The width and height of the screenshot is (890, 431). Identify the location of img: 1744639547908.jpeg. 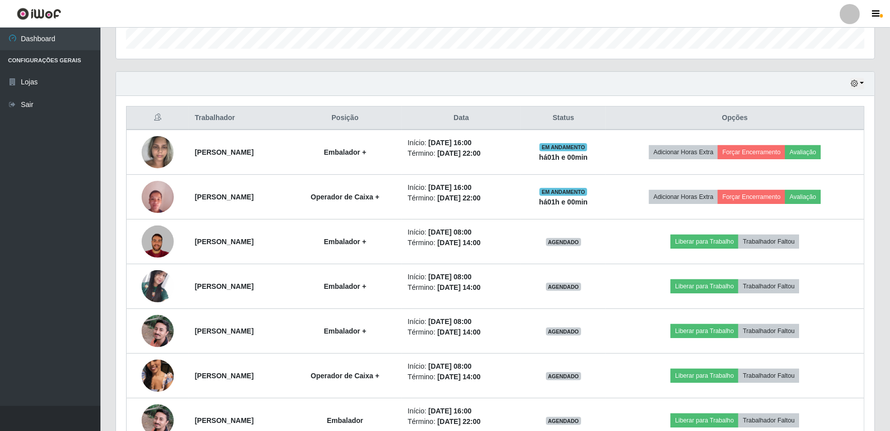
(158, 286).